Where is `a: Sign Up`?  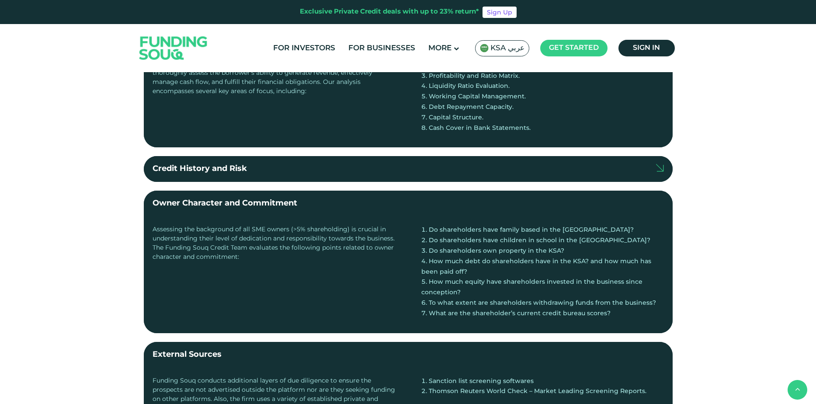 a: Sign Up is located at coordinates (500, 12).